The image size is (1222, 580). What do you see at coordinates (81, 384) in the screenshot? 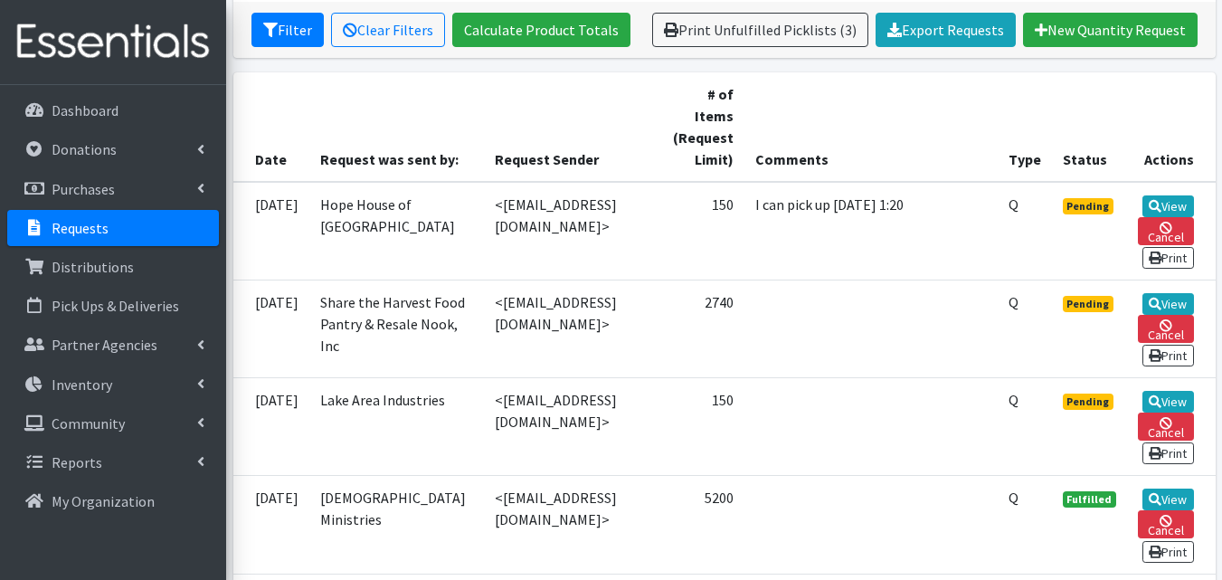
I see `p: Inventory` at bounding box center [81, 384].